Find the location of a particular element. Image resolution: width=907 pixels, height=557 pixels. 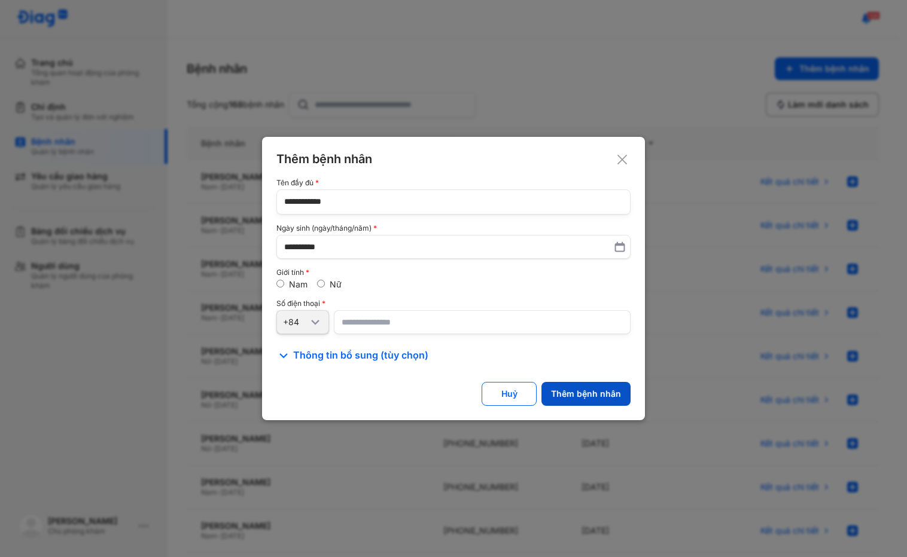

button: Huỷ is located at coordinates (509, 394).